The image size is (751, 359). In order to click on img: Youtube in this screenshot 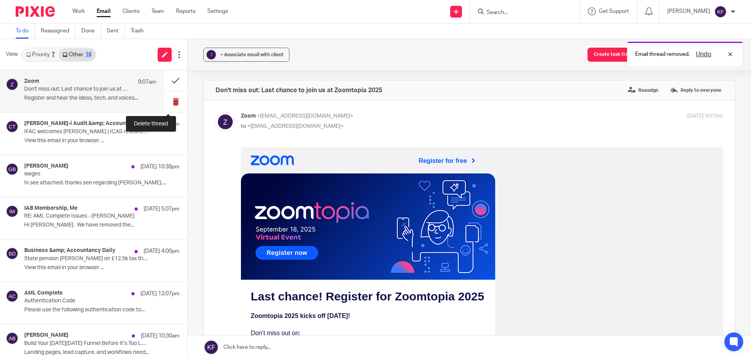, I will do `click(220, 349)`.